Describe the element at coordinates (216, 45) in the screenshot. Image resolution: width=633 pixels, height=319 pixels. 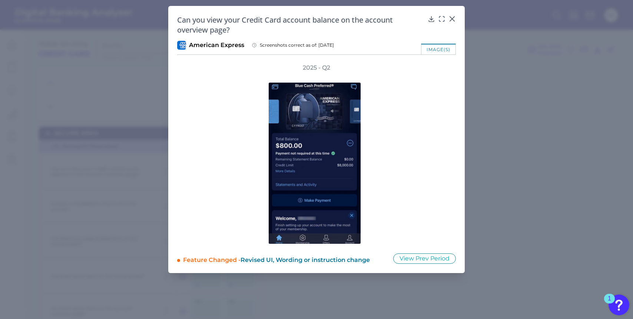
I see `span: American Express` at that location.